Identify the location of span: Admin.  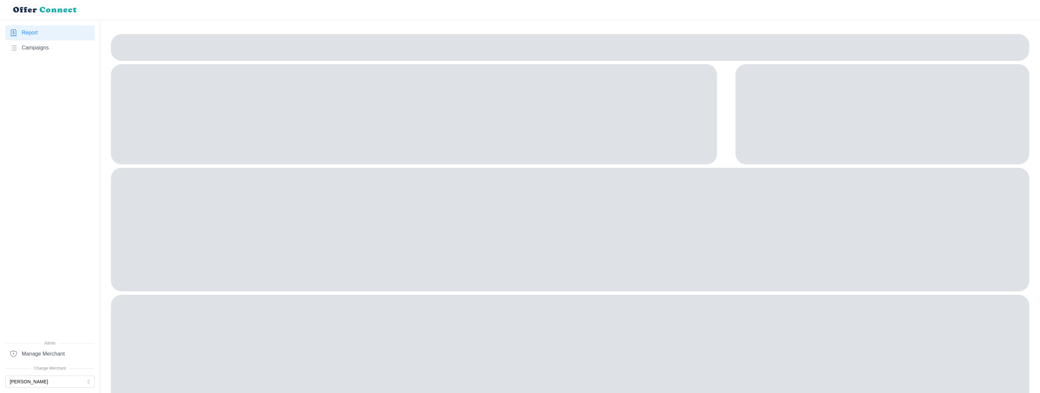
(50, 343).